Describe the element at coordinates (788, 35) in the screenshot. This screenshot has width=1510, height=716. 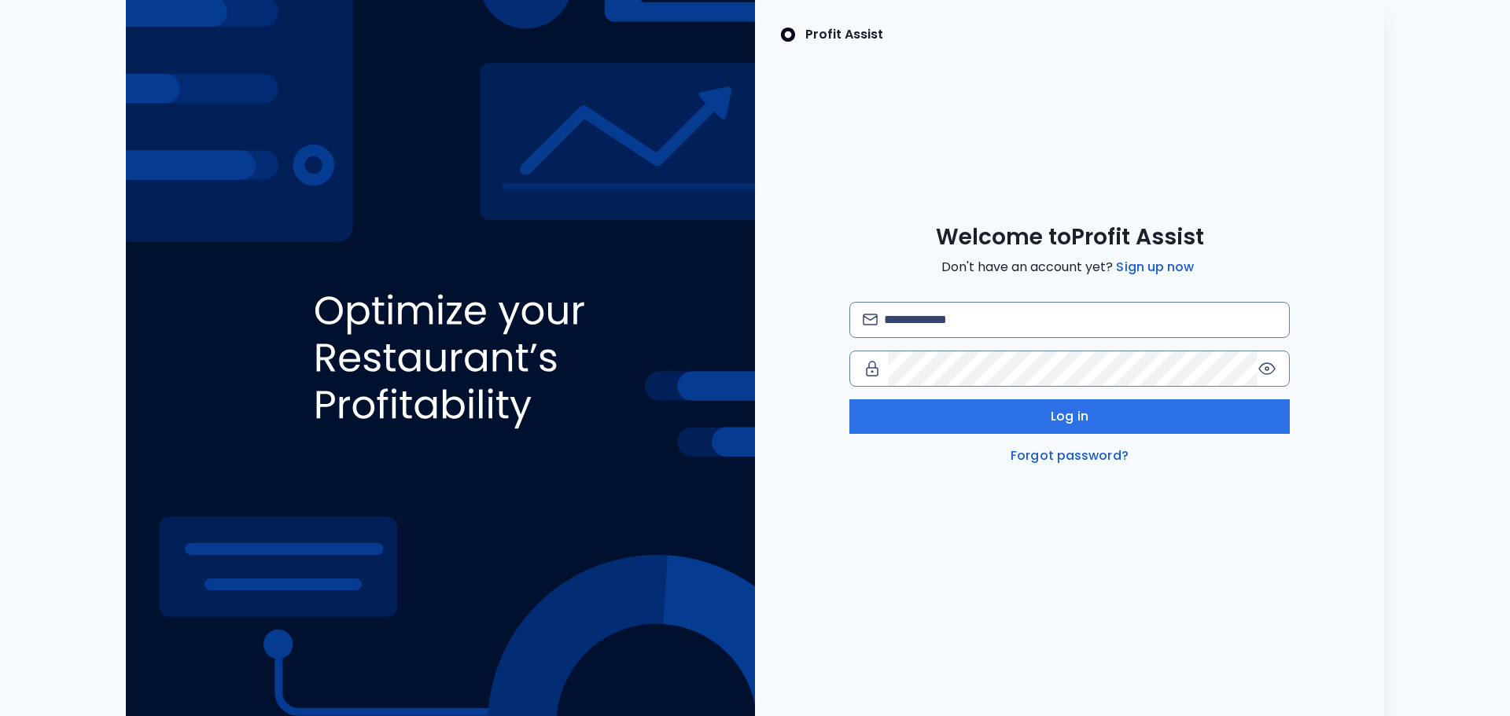
I see `img: SpotOn Logo` at that location.